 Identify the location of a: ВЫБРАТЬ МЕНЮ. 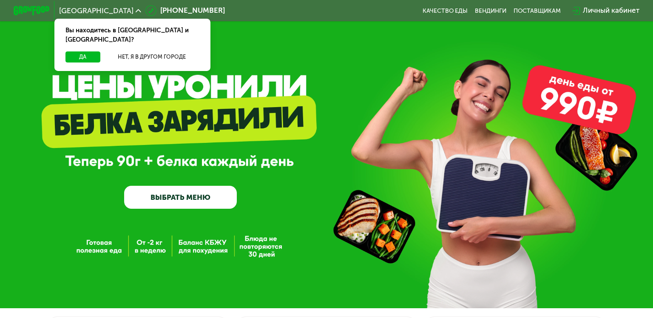
(181, 197).